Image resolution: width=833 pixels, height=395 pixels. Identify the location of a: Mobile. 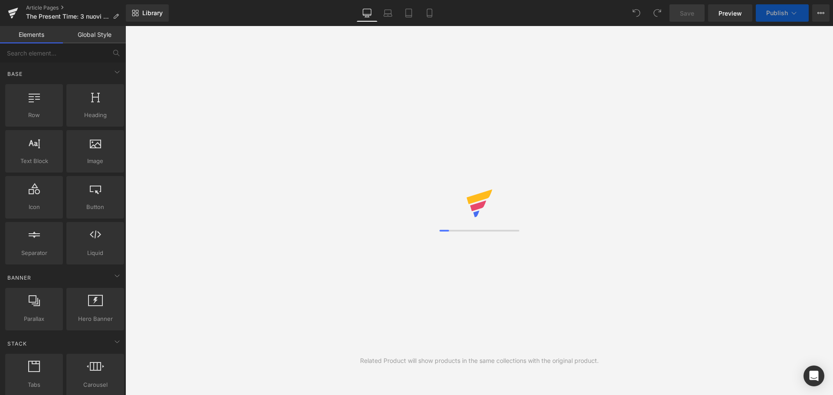
(429, 13).